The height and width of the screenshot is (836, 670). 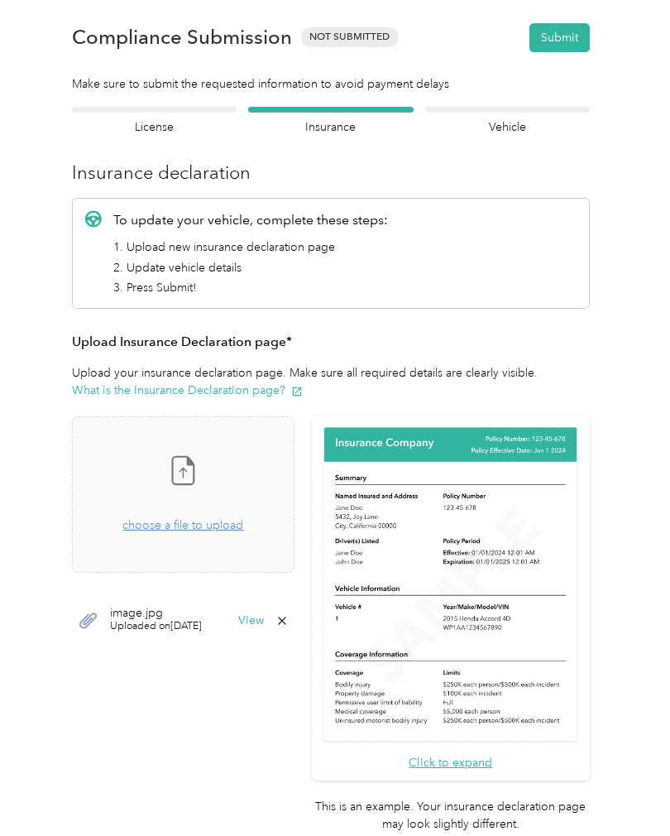 I want to click on h1: Compliance Submission, so click(x=182, y=37).